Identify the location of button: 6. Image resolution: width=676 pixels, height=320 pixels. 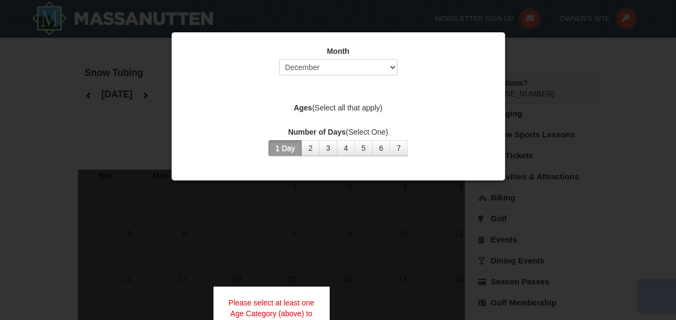
(382, 148).